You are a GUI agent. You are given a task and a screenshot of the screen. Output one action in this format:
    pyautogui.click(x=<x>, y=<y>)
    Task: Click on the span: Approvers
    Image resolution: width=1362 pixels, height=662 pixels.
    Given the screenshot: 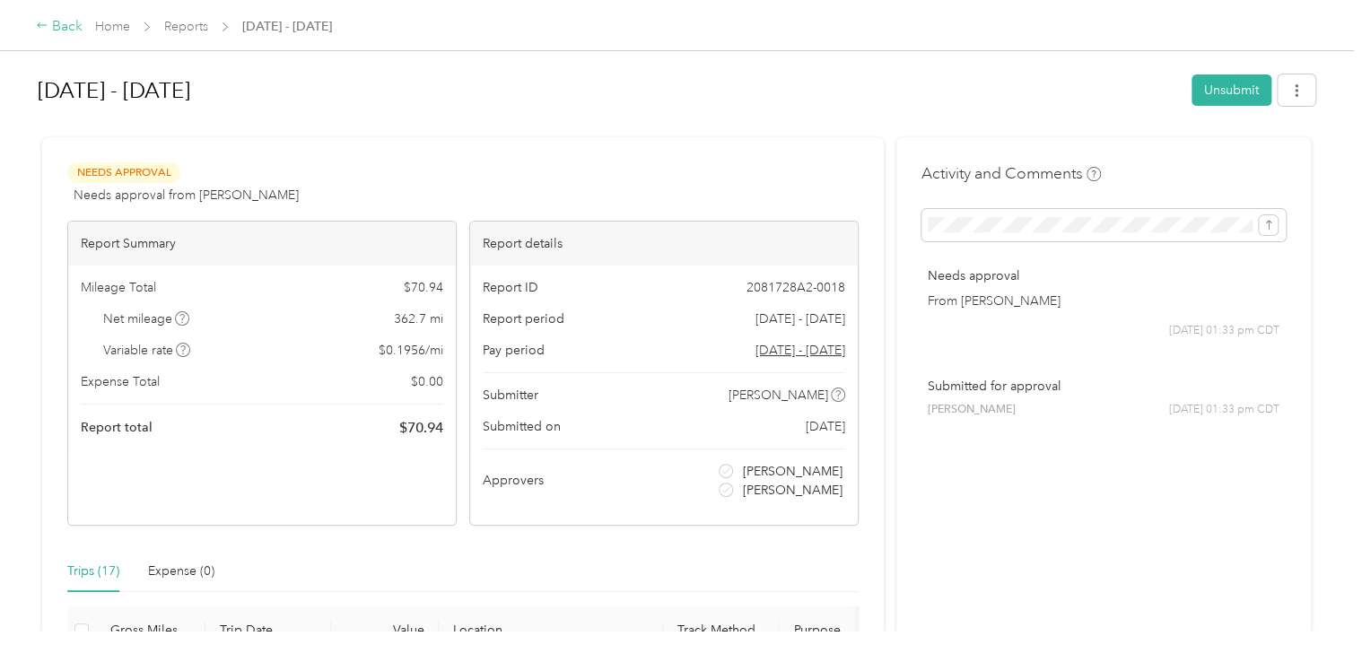 What is the action you would take?
    pyautogui.click(x=513, y=480)
    